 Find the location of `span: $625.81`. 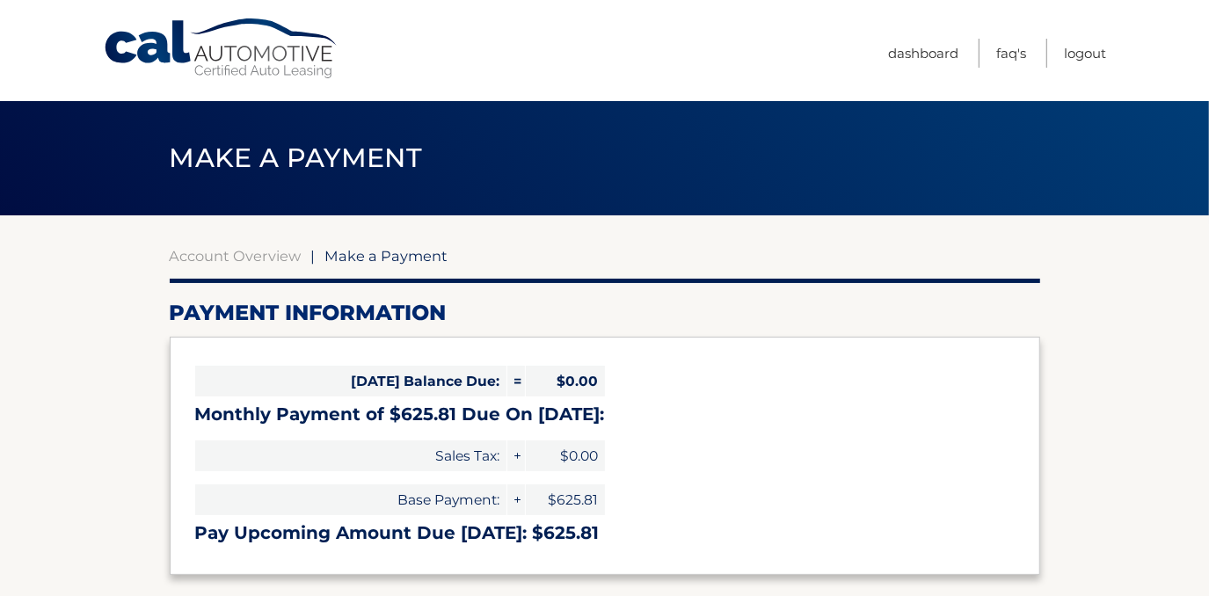

span: $625.81 is located at coordinates (565, 499).